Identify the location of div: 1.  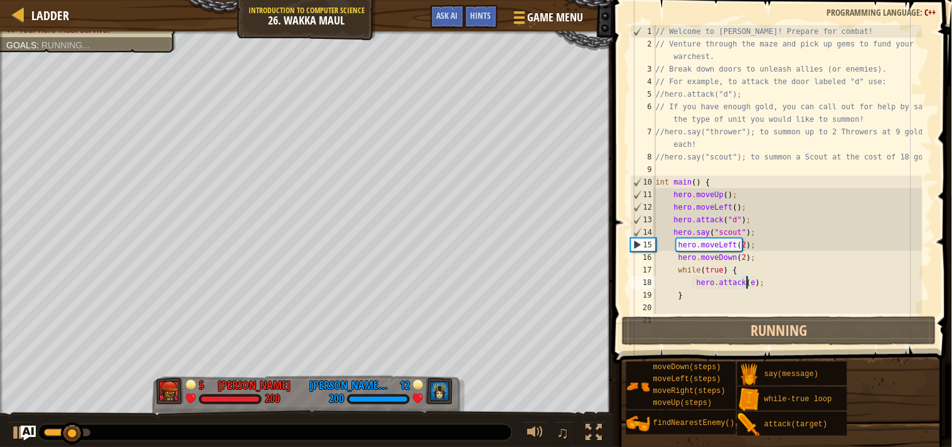
(644, 31).